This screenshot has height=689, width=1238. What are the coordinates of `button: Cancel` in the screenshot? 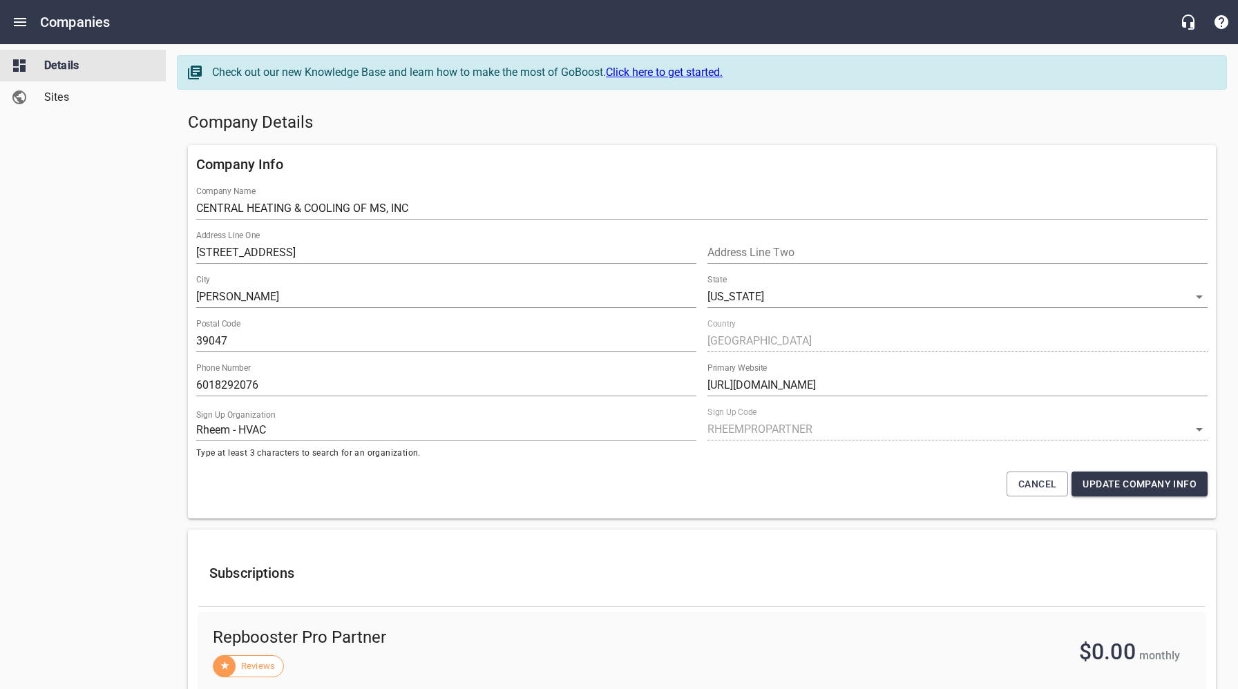 It's located at (1037, 484).